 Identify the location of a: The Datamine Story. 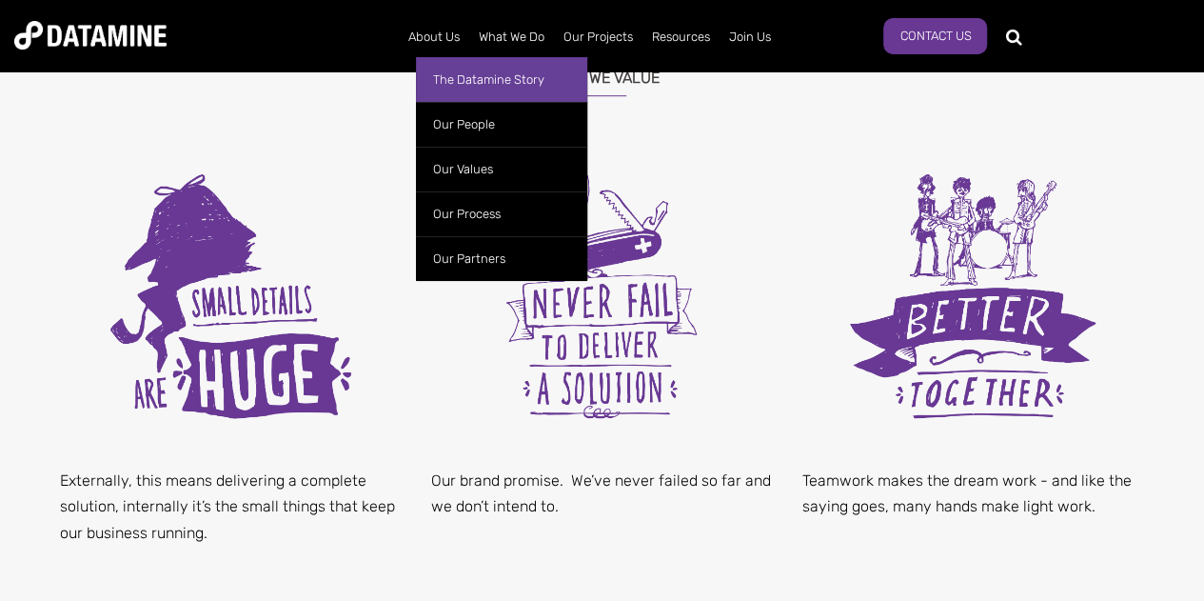
(502, 79).